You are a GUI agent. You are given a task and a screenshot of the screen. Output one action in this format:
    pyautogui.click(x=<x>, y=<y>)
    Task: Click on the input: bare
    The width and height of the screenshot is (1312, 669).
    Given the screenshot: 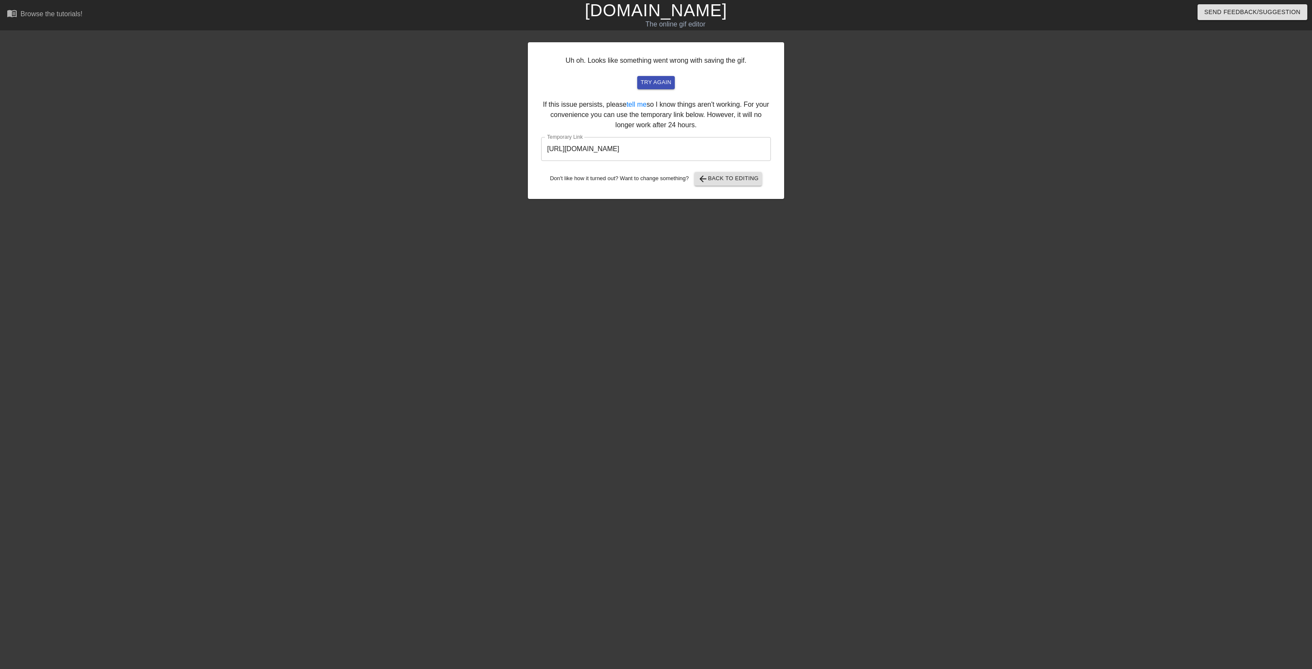 What is the action you would take?
    pyautogui.click(x=656, y=149)
    